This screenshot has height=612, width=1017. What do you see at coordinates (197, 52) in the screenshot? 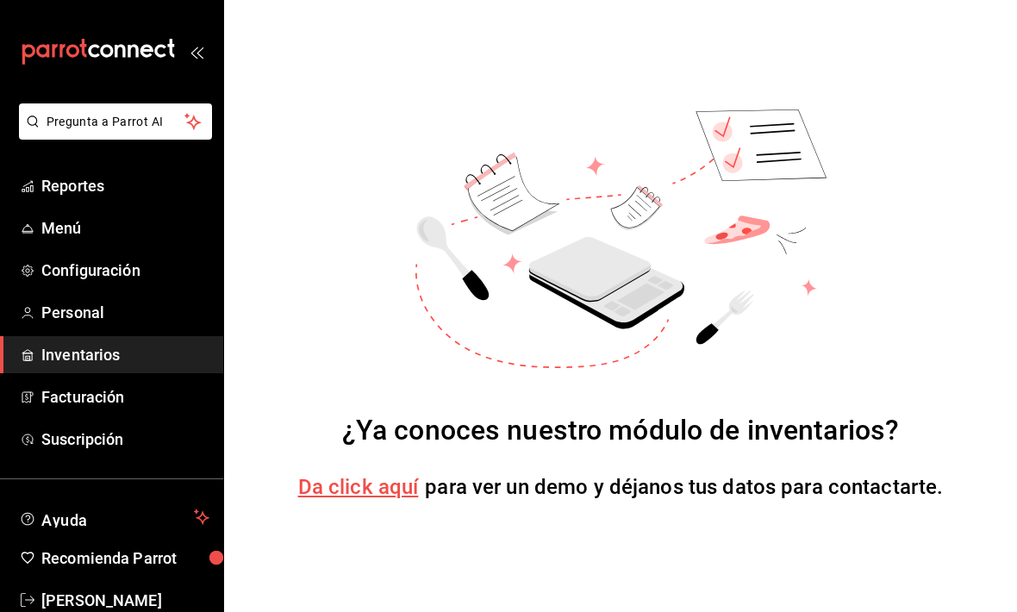
I see `button: open_drawer_menu` at bounding box center [197, 52].